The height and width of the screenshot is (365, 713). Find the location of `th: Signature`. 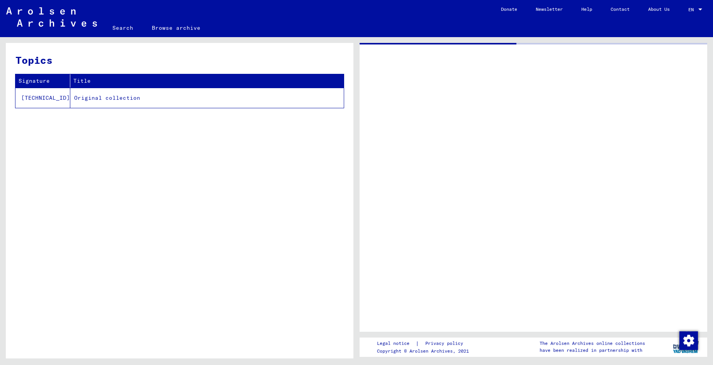

th: Signature is located at coordinates (43, 81).